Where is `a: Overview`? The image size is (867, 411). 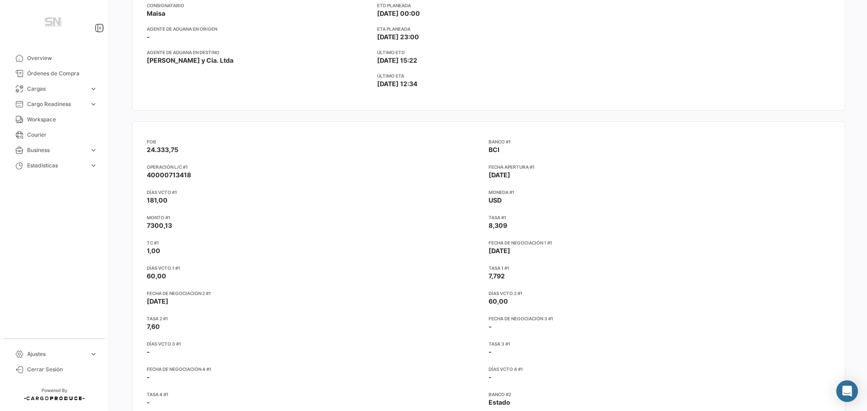
a: Overview is located at coordinates (54, 58).